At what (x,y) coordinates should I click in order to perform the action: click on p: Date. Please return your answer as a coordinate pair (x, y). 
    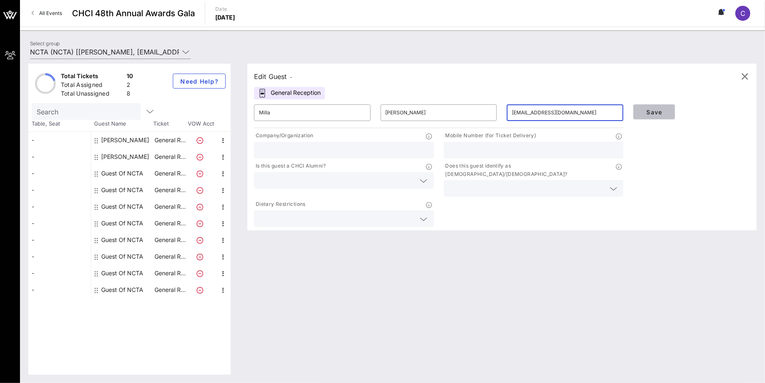
    Looking at the image, I should click on (225, 9).